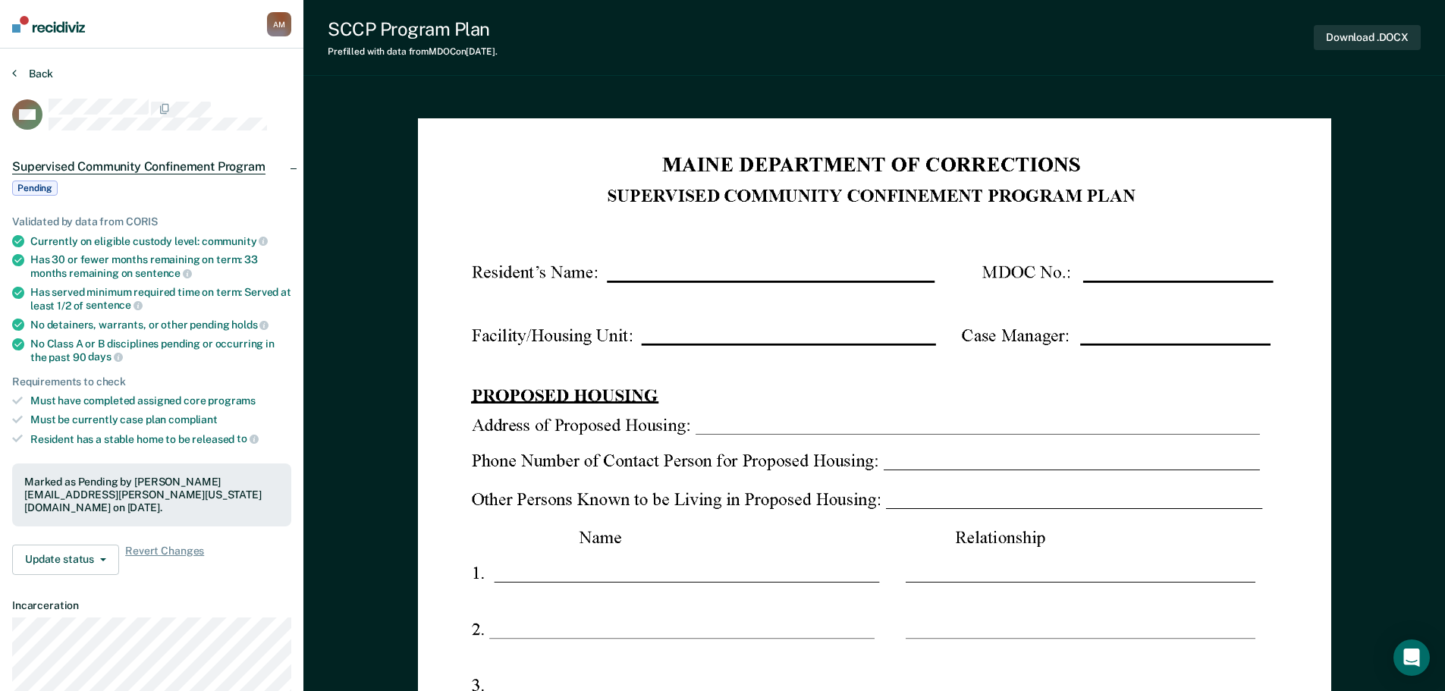 The height and width of the screenshot is (691, 1445). Describe the element at coordinates (279, 24) in the screenshot. I see `button: AM` at that location.